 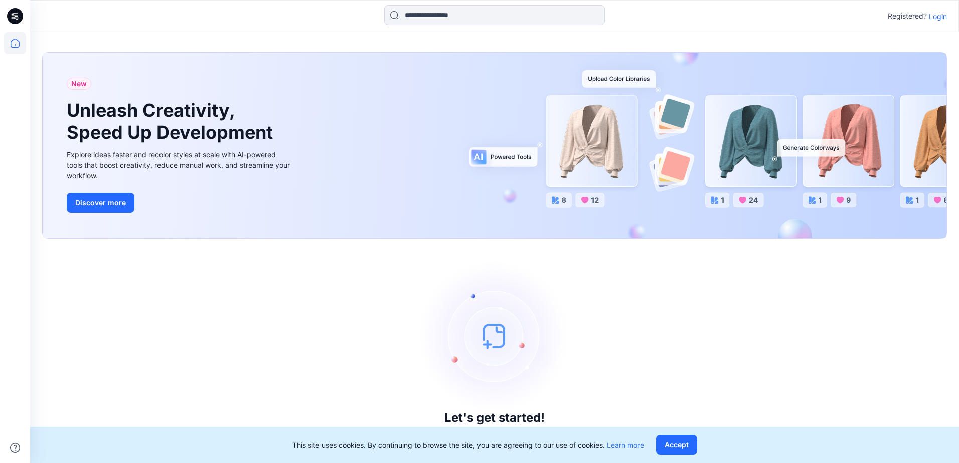 I want to click on button: Accept, so click(x=676, y=445).